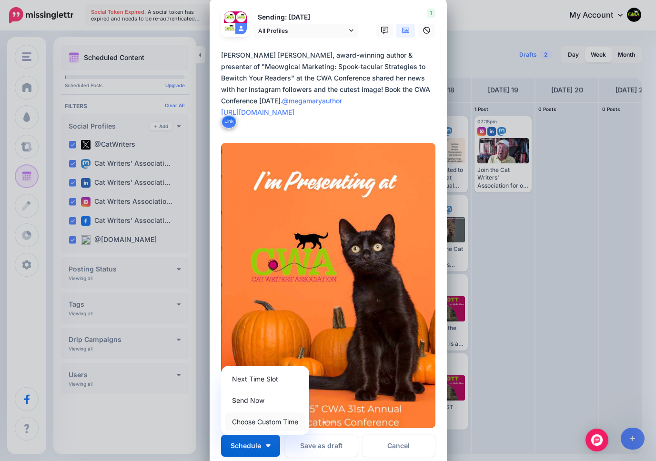 This screenshot has height=461, width=656. What do you see at coordinates (250, 446) in the screenshot?
I see `button: Schedule` at bounding box center [250, 446].